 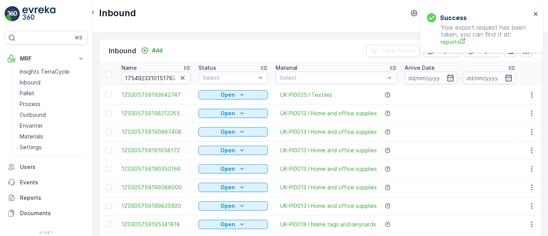 I want to click on a: Outbound, so click(x=52, y=115).